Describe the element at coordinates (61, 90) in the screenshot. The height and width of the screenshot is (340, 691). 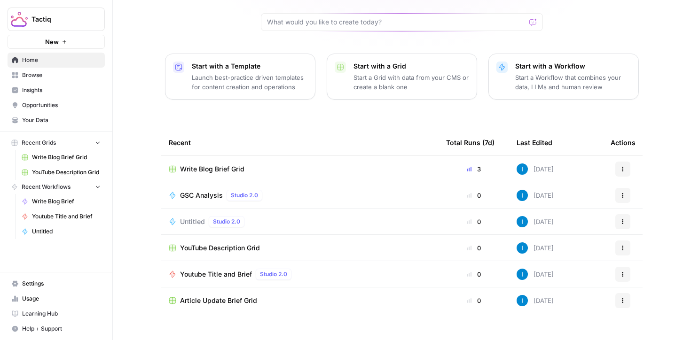
I see `span: Insights` at that location.